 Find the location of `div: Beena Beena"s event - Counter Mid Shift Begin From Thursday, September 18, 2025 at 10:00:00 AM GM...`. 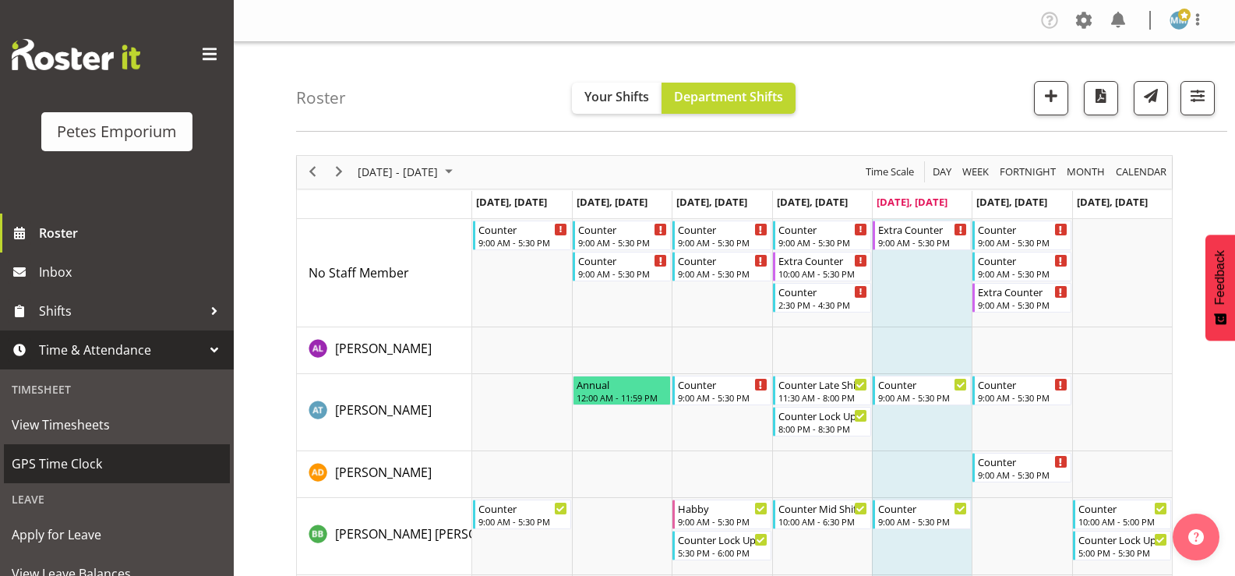

div: Beena Beena"s event - Counter Mid Shift Begin From Thursday, September 18, 2025 at 10:00:00 AM GM... is located at coordinates (822, 514).